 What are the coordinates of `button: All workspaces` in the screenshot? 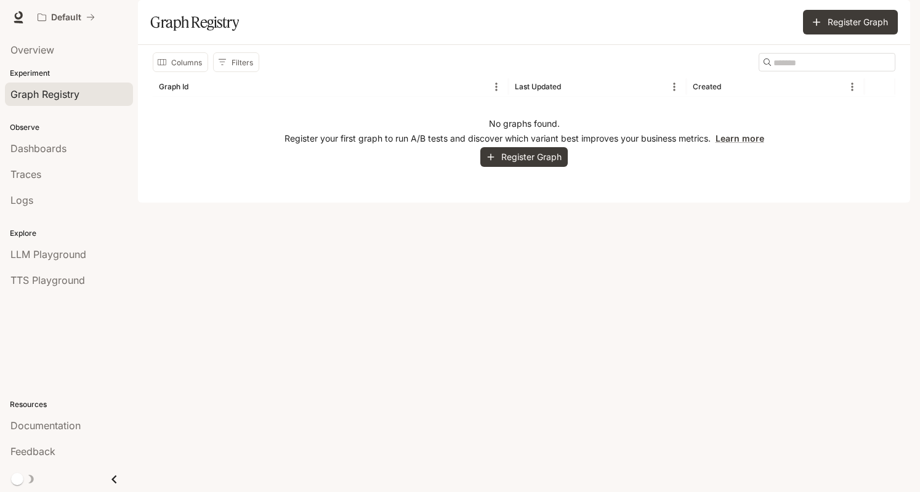 It's located at (66, 17).